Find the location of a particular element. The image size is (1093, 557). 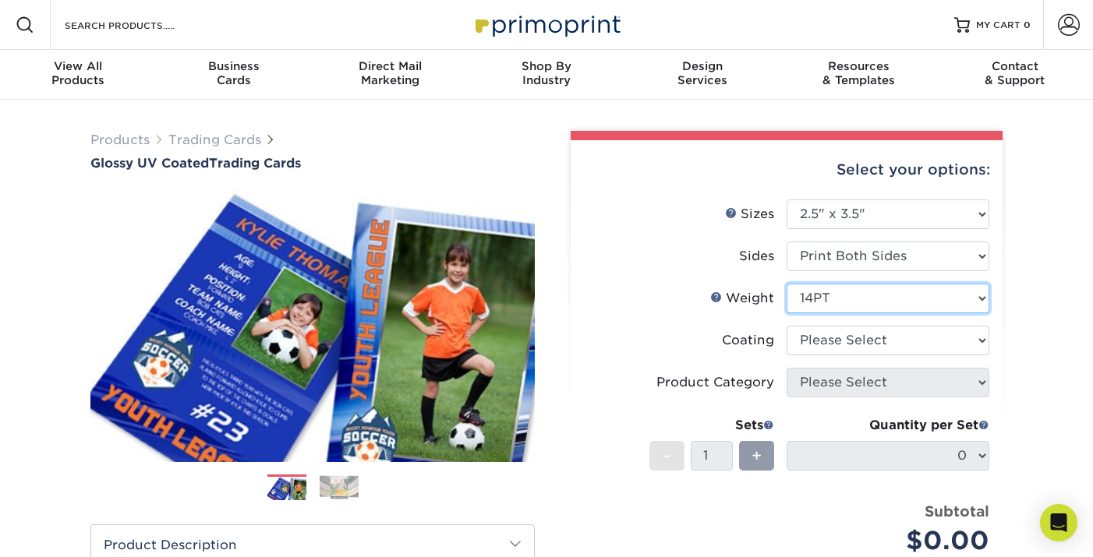

div: Sets is located at coordinates (712, 426).